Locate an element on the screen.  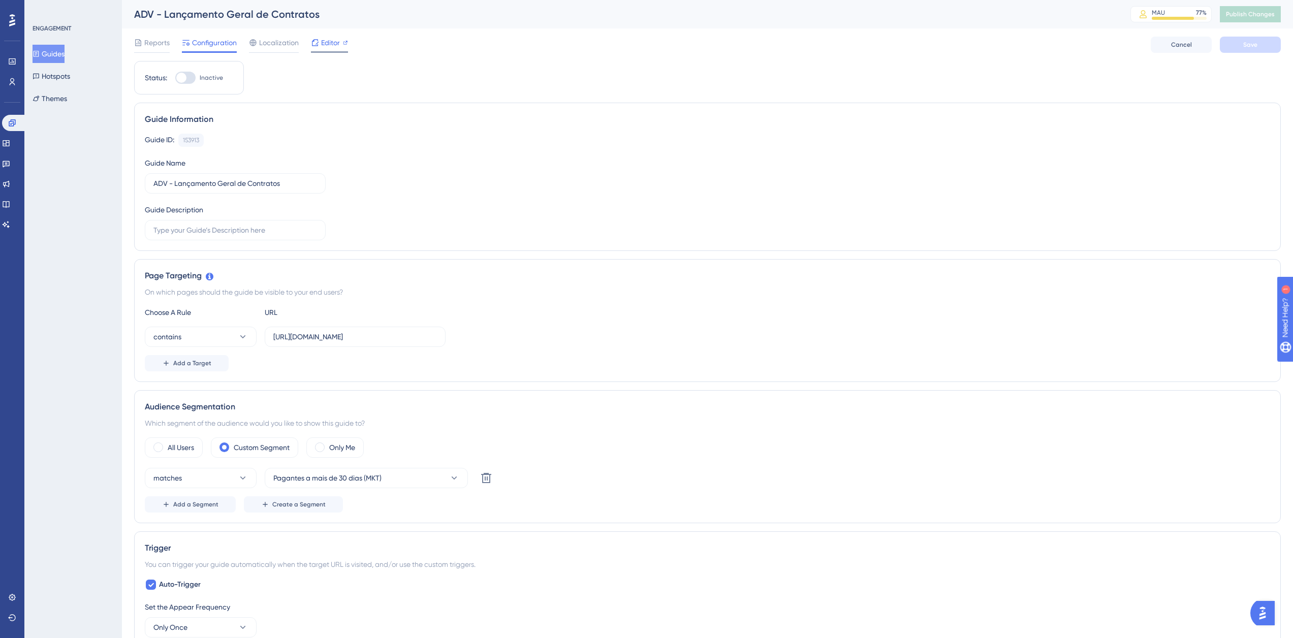
button: Guides is located at coordinates (48, 54).